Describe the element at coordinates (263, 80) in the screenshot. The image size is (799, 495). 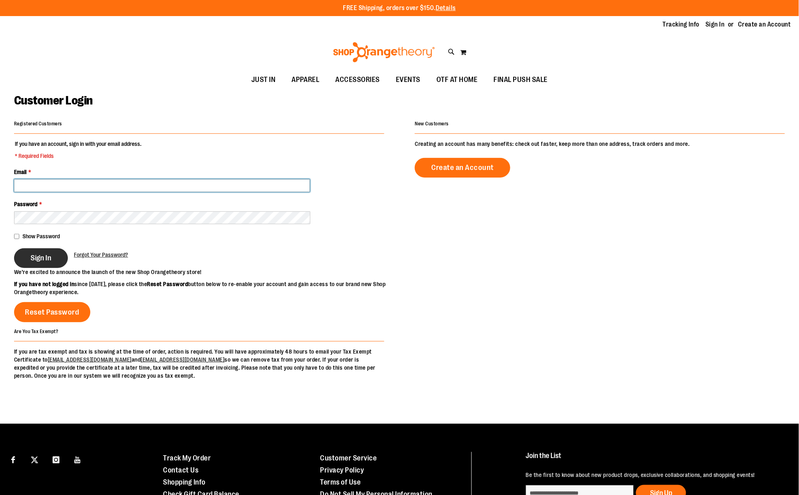
I see `a: JUST IN` at that location.